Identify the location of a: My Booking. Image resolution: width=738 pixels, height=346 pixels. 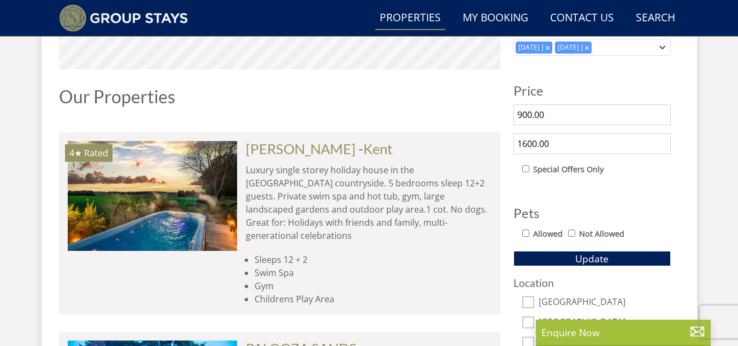
(495, 18).